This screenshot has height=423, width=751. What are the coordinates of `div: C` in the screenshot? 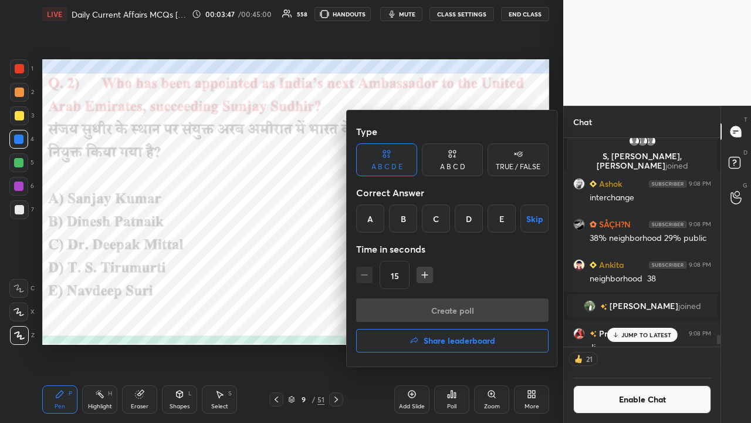 It's located at (436, 218).